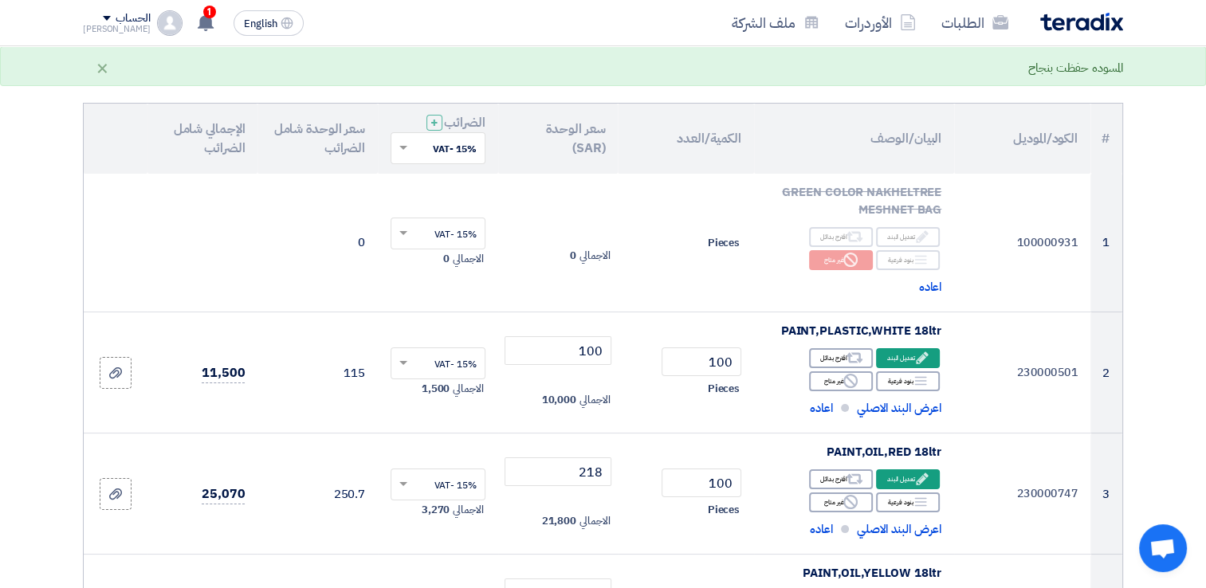  What do you see at coordinates (438, 139) in the screenshot?
I see `th: الضرائب` at bounding box center [438, 139].